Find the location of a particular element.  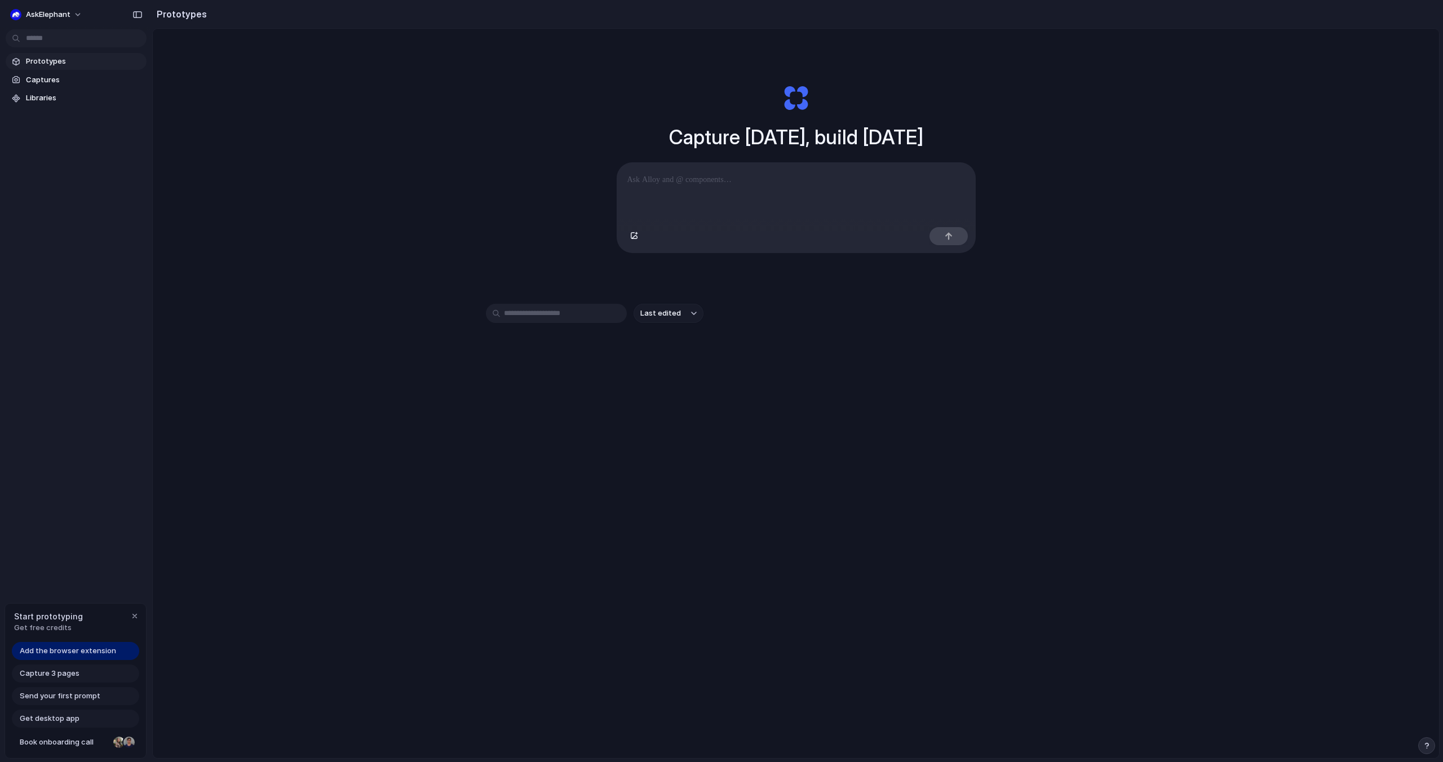

a: Get desktop app is located at coordinates (76, 719).